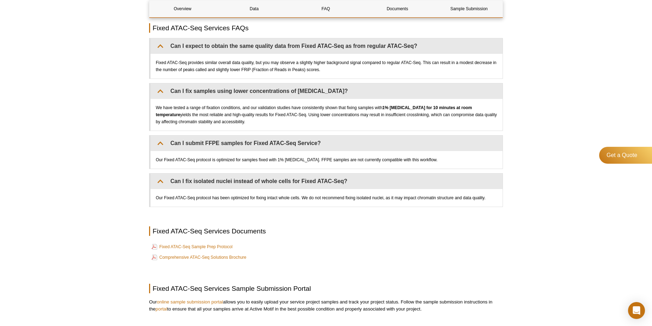  Describe the element at coordinates (625, 155) in the screenshot. I see `div: Get a Quote` at that location.